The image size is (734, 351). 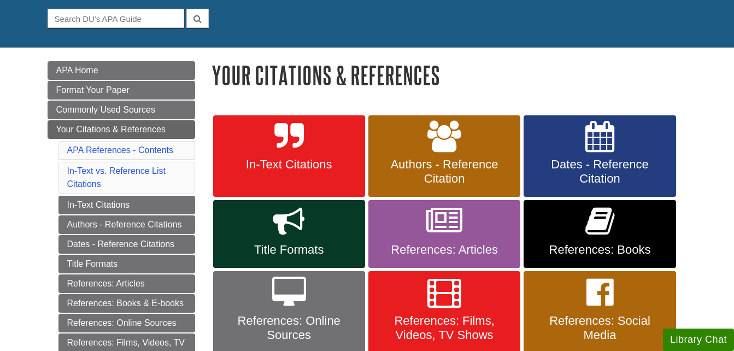 I want to click on a: APA Home, so click(x=121, y=70).